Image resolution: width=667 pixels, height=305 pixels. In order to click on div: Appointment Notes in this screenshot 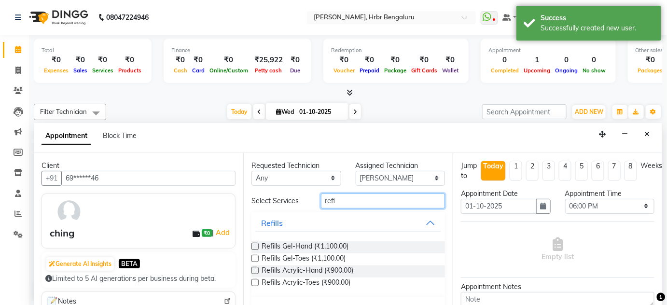, I will do `click(558, 287)`.